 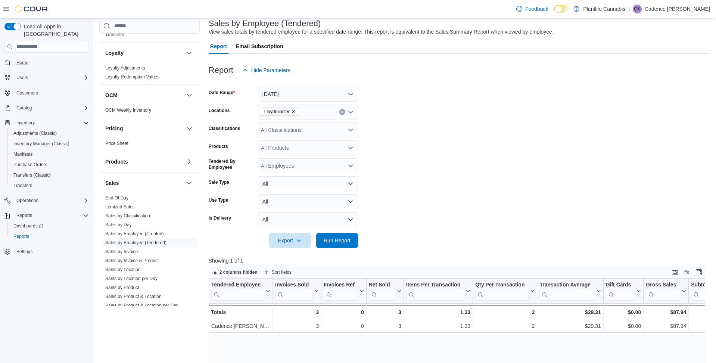 I want to click on span: Transfers (Classic), so click(x=50, y=175).